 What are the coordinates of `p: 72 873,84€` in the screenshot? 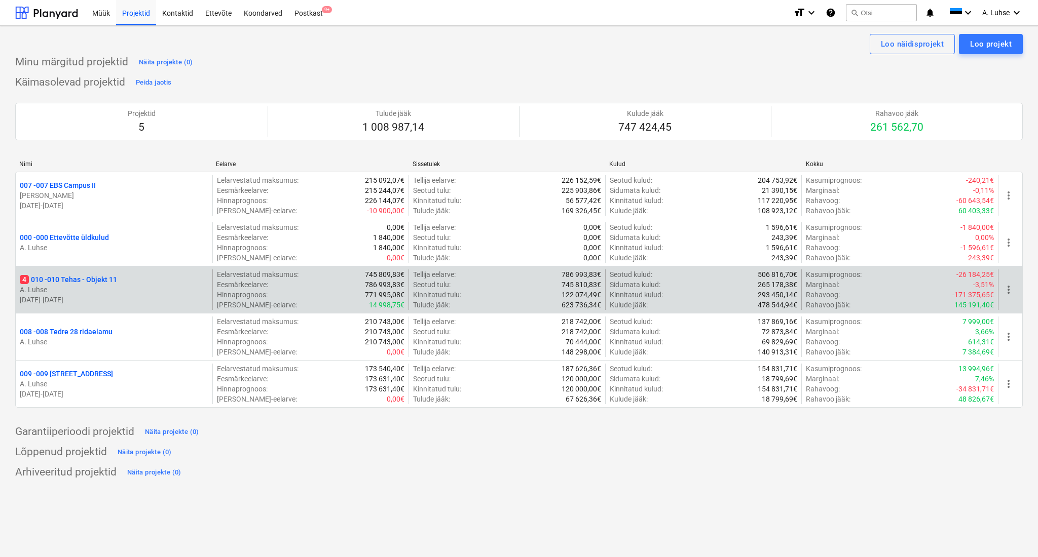 It's located at (779, 332).